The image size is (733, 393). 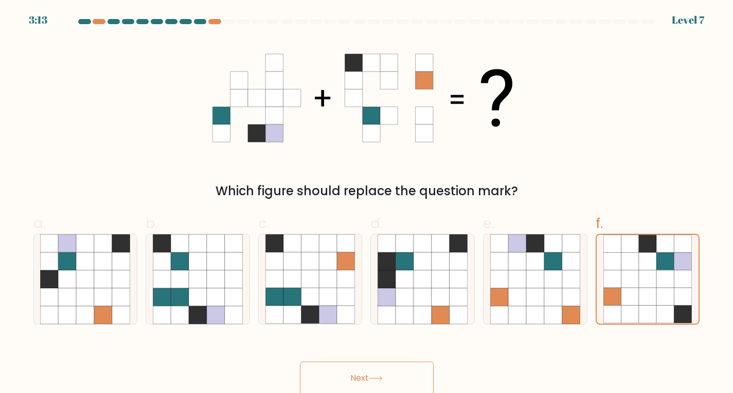 What do you see at coordinates (264, 223) in the screenshot?
I see `span: c.` at bounding box center [264, 223].